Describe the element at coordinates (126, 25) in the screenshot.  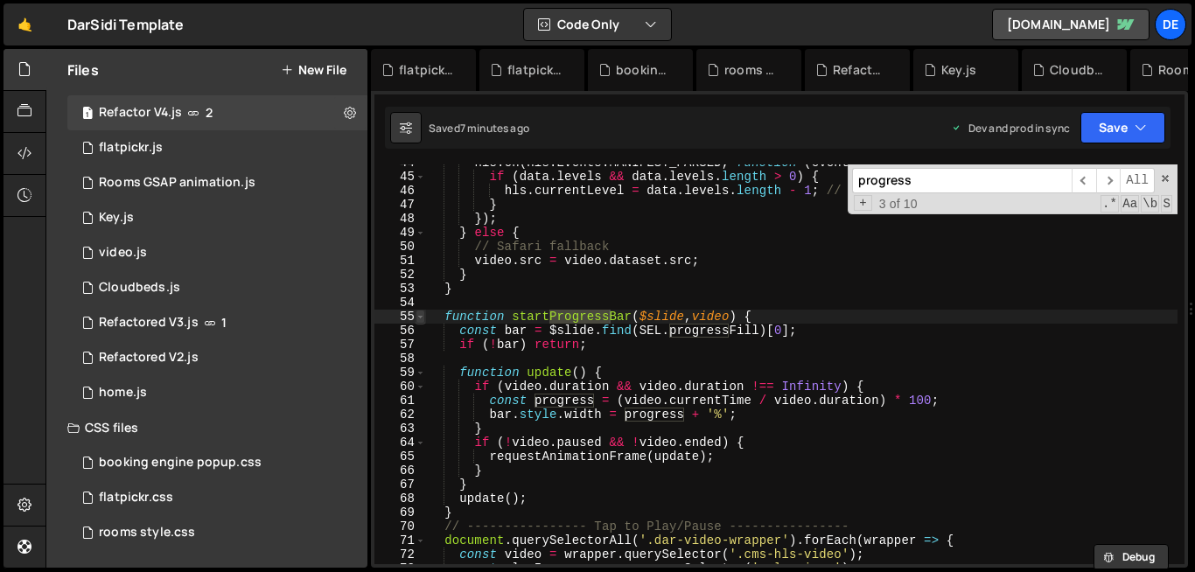
I see `div: DarSidi Template` at that location.